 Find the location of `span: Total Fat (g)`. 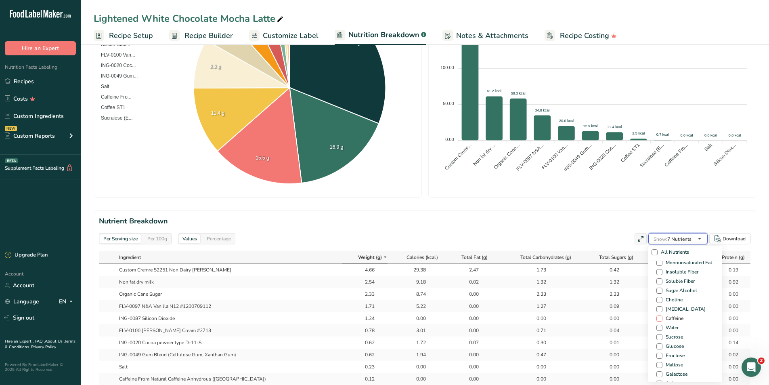

span: Total Fat (g) is located at coordinates (474, 257).